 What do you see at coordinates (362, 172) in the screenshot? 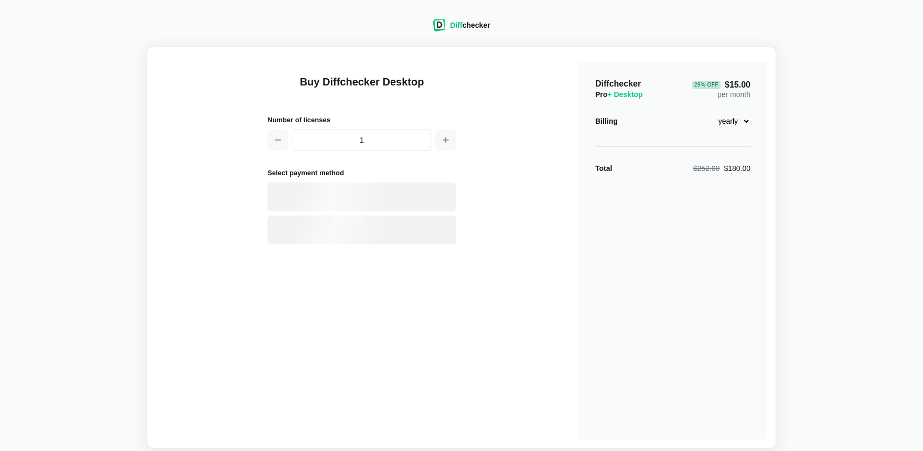
I see `h2: Select payment method` at bounding box center [362, 172].